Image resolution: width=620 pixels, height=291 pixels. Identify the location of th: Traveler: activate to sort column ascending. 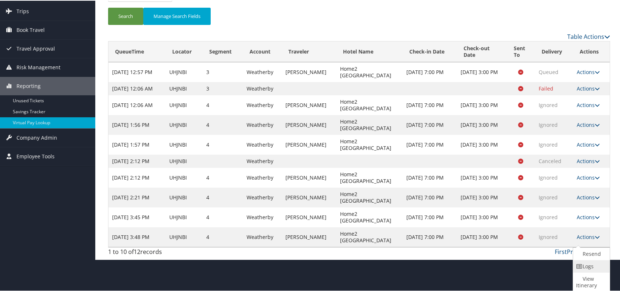
(309, 51).